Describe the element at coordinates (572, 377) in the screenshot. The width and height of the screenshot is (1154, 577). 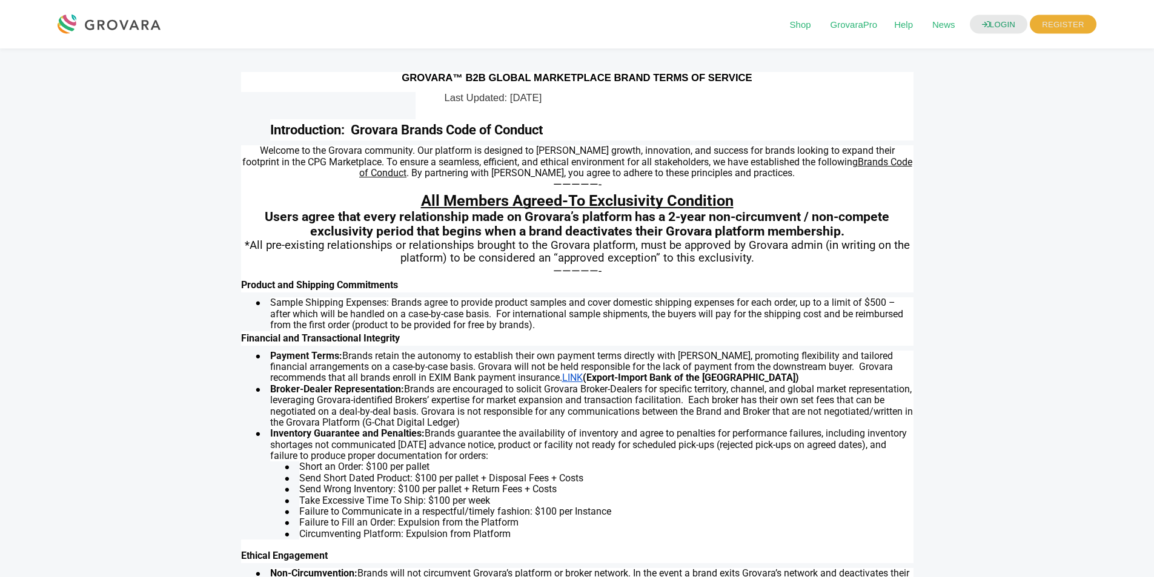
I see `a: LINK` at that location.